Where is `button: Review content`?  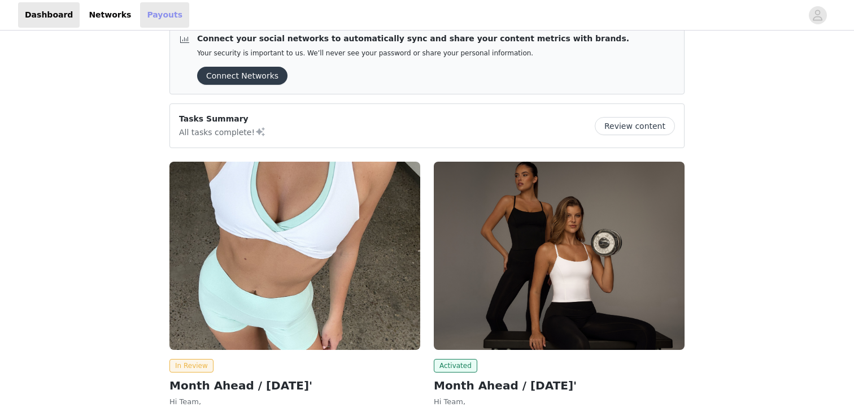 button: Review content is located at coordinates (635, 126).